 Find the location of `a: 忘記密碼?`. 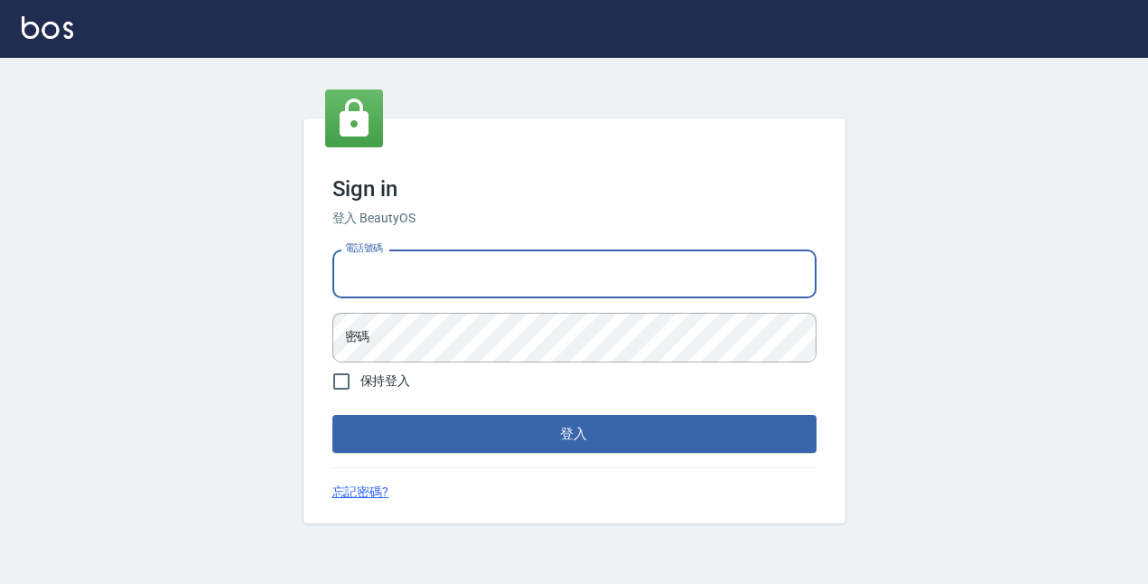

a: 忘記密碼? is located at coordinates (360, 491).